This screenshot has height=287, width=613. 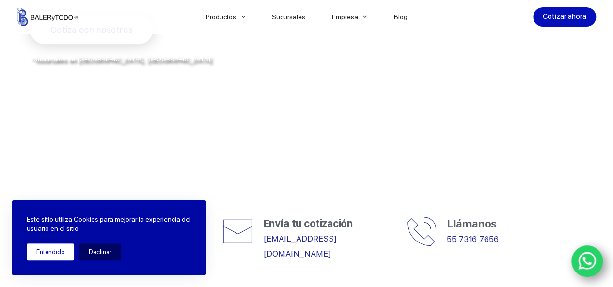 What do you see at coordinates (308, 223) in the screenshot?
I see `span: Envía tu cotización` at bounding box center [308, 223].